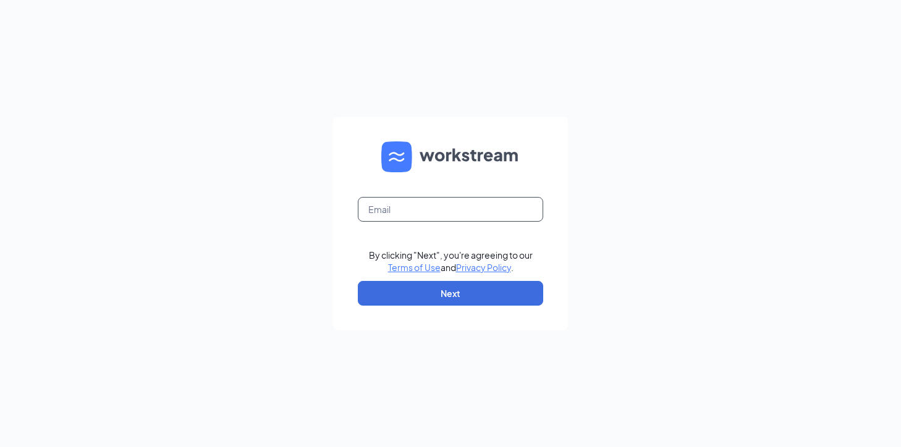  Describe the element at coordinates (483, 268) in the screenshot. I see `a: Privacy Policy` at that location.